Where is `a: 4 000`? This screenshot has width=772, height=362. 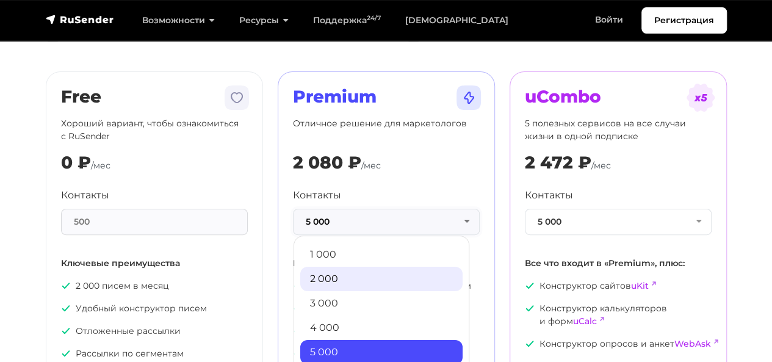
a: 4 000 is located at coordinates (381, 328).